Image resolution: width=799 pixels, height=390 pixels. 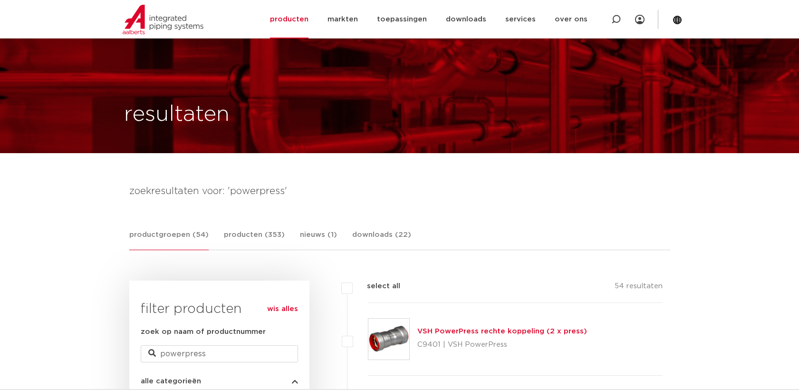 I want to click on img: Thumbnail for VSH PowerPress rechte koppeling (2 x press), so click(x=389, y=339).